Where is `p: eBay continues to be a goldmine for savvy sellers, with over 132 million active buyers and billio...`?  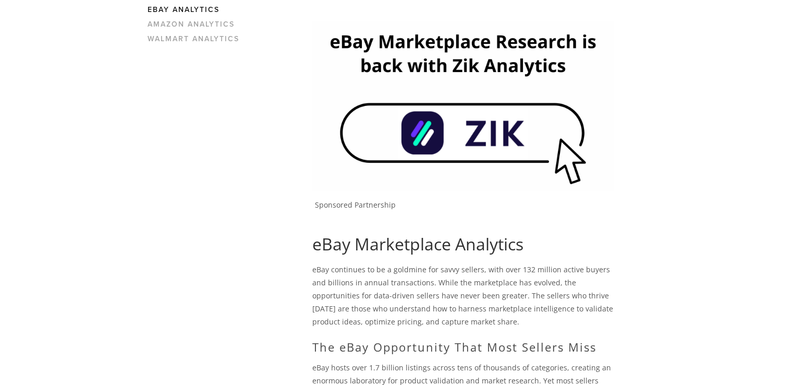 p: eBay continues to be a goldmine for savvy sellers, with over 132 million active buyers and billio... is located at coordinates (463, 296).